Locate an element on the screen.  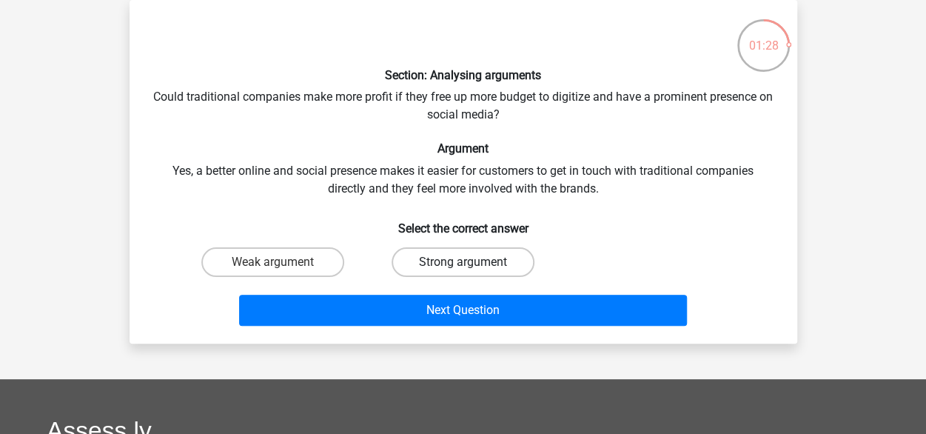
label: Weak argument is located at coordinates (272, 262).